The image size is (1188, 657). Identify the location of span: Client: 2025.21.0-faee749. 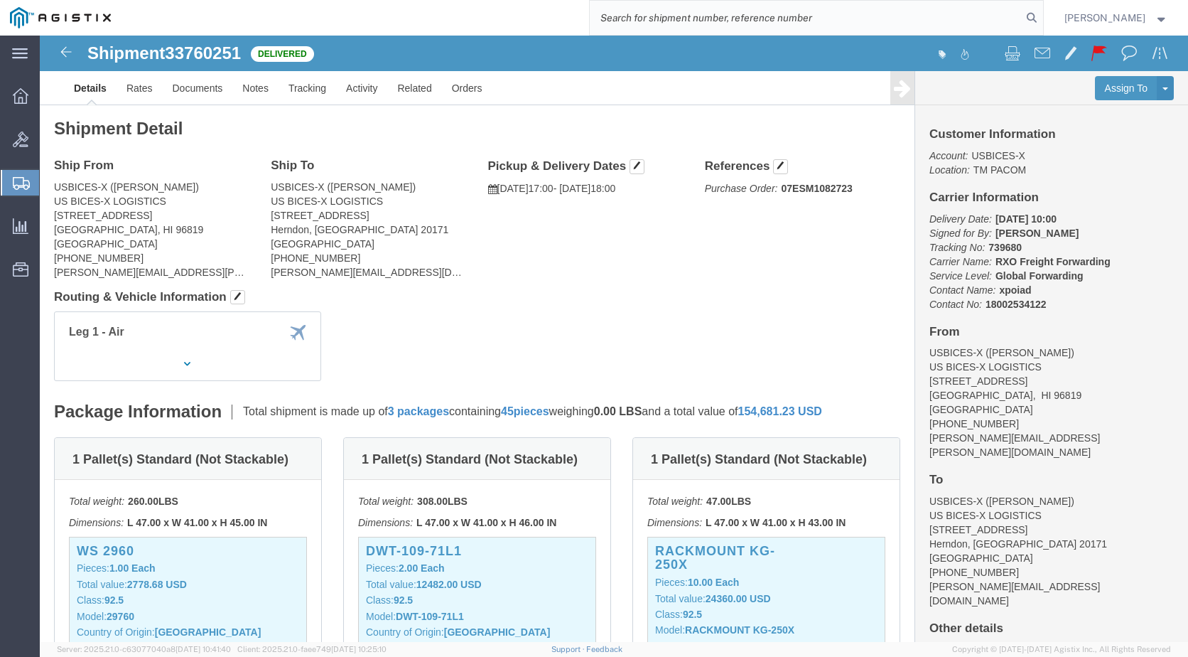
(312, 649).